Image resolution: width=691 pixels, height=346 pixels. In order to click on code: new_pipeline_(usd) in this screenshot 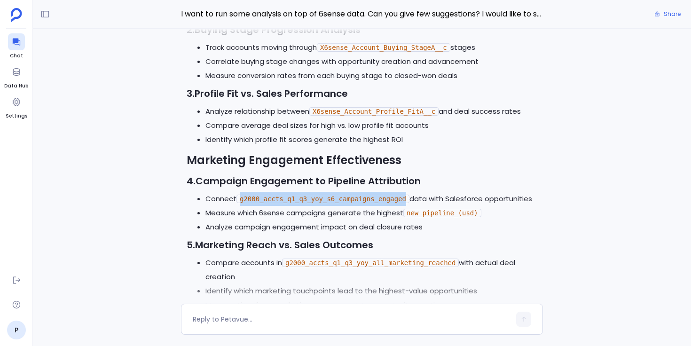, I will do `click(442, 213)`.